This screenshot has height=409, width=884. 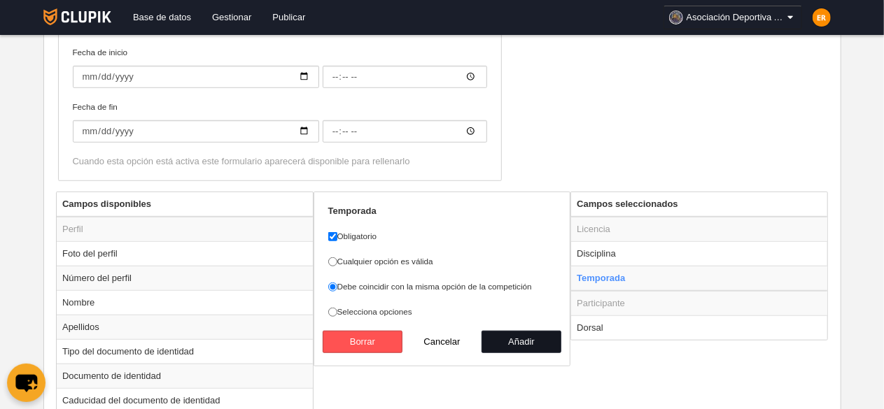 I want to click on td: Foto del perfil, so click(x=185, y=253).